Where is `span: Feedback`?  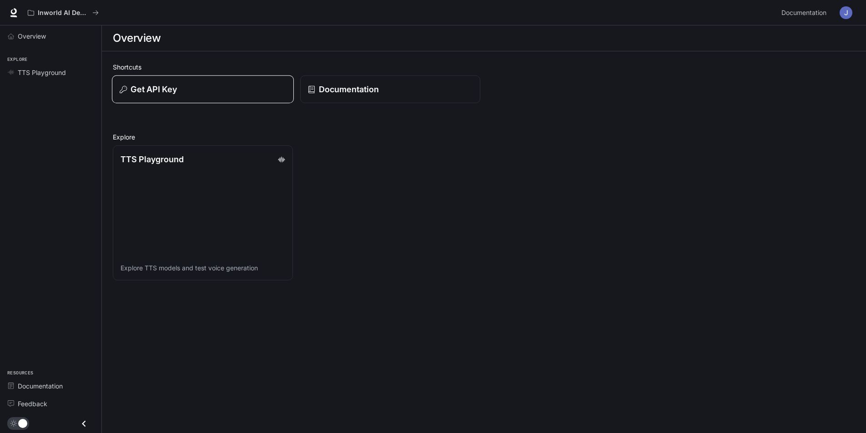 span: Feedback is located at coordinates (32, 404).